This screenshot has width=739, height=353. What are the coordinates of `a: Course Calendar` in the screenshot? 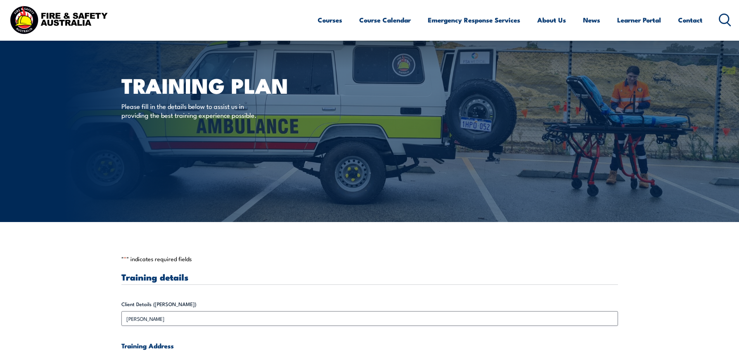 It's located at (385, 20).